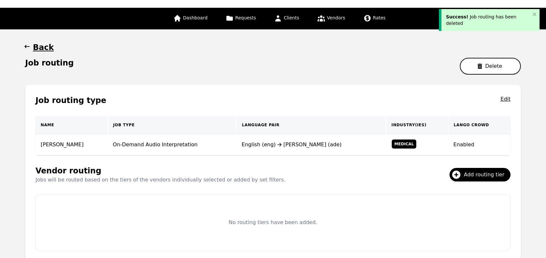 The width and height of the screenshot is (546, 258). I want to click on span: Medical, so click(404, 144).